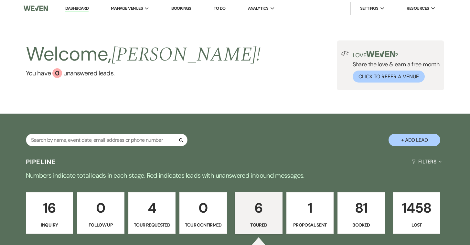  What do you see at coordinates (152, 208) in the screenshot?
I see `p: 4` at bounding box center [152, 208].